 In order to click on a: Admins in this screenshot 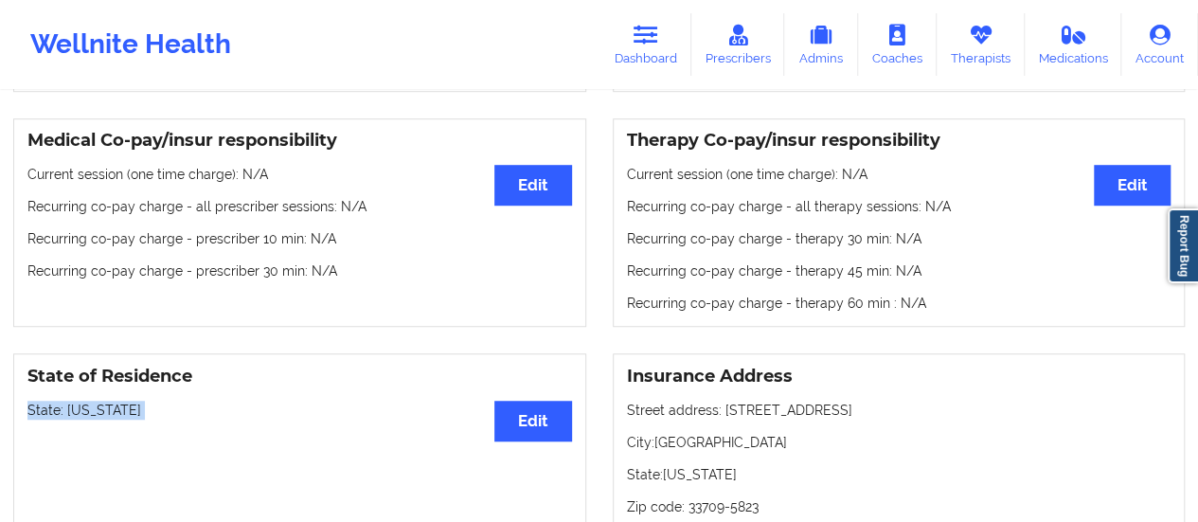, I will do `click(821, 45)`.